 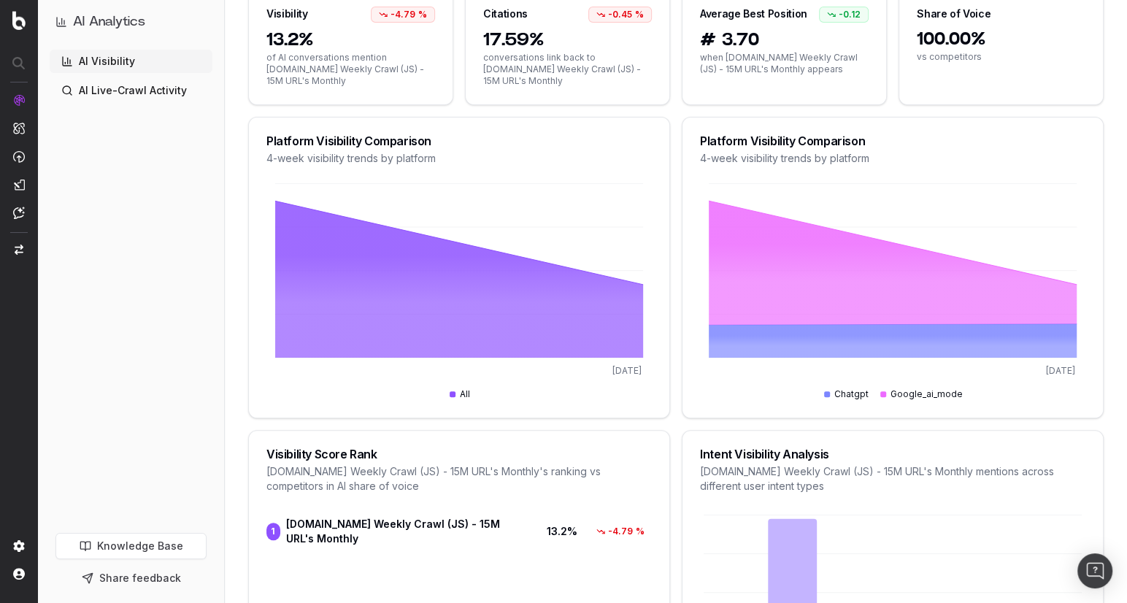 What do you see at coordinates (131, 91) in the screenshot?
I see `a: AI Live-Crawl Activity` at bounding box center [131, 91].